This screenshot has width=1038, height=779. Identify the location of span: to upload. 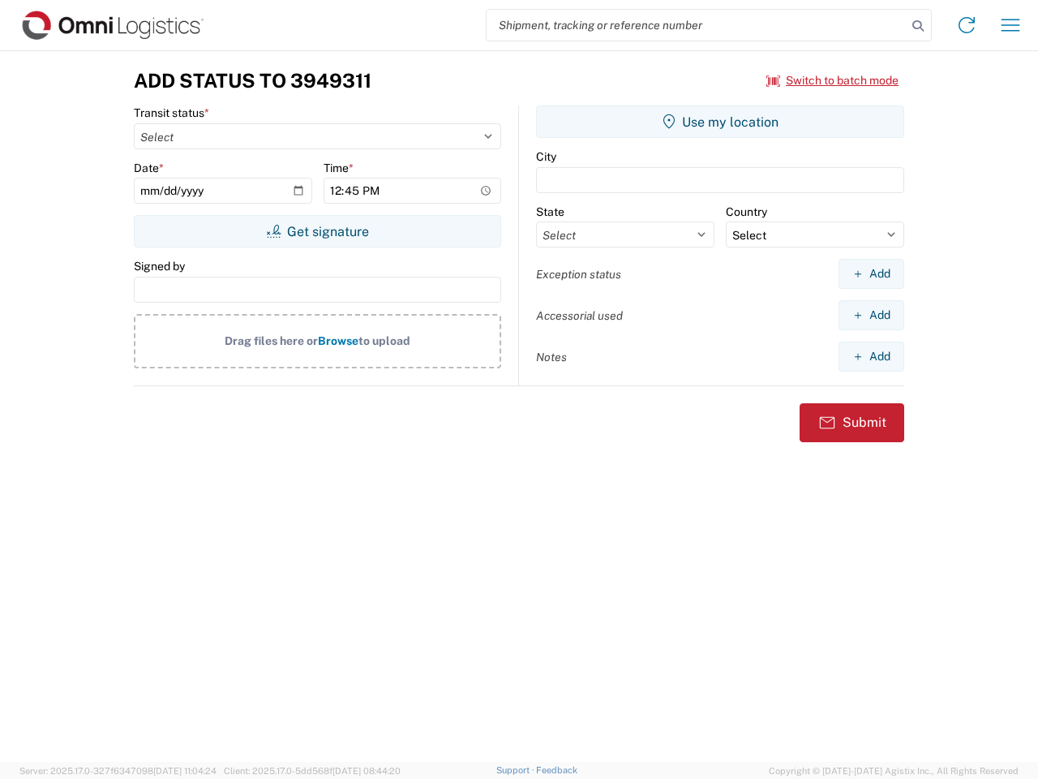
(384, 341).